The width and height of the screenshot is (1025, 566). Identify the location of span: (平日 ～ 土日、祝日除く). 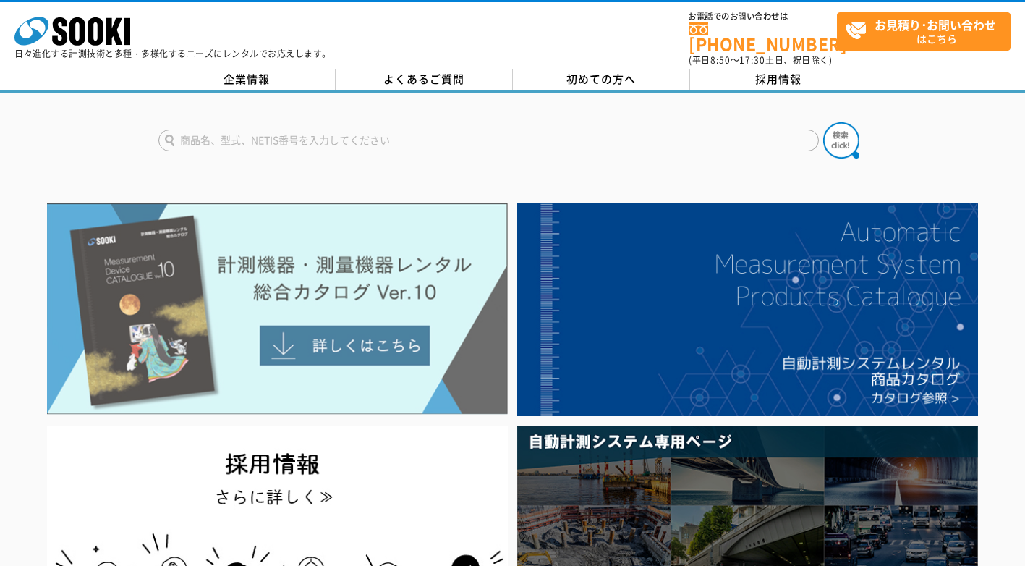
(760, 60).